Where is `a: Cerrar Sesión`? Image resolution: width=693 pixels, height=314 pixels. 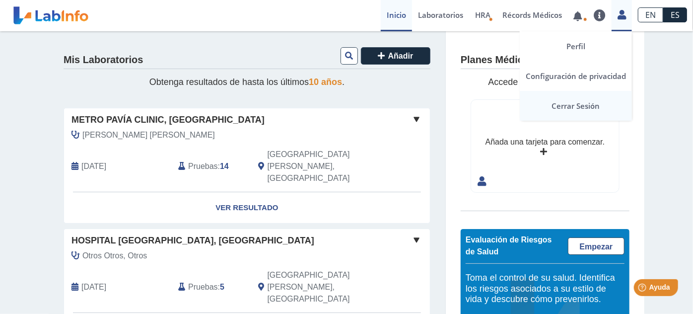 a: Cerrar Sesión is located at coordinates (576, 106).